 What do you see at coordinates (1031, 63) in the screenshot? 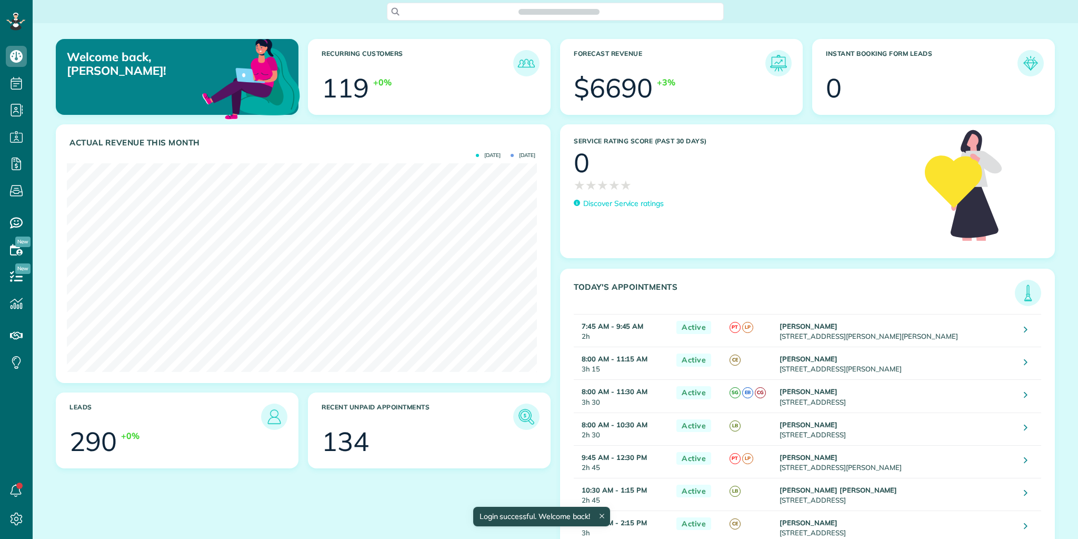
I see `img: icon_form_leads-04211a6a04a5b2264e4ee56bc0799ec3eb69b7e499cbb523a139df1d13a81ae0.png` at bounding box center [1031, 63].